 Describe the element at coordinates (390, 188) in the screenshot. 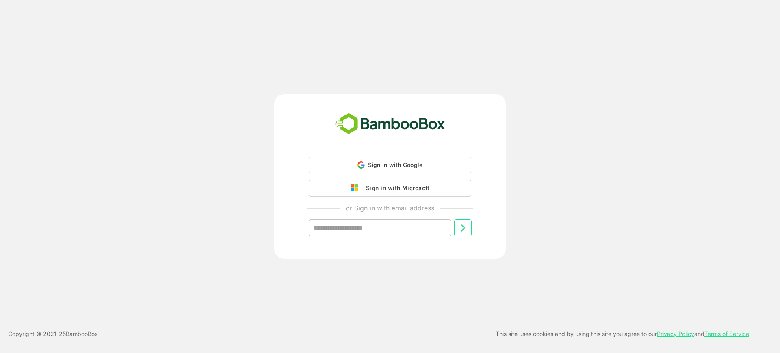

I see `button: Sign in with Microsoft` at that location.